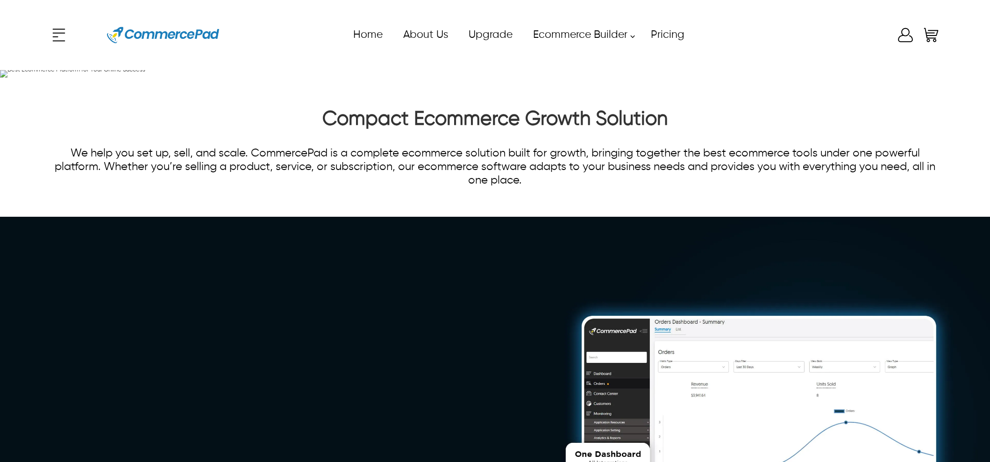  I want to click on a: Pricing, so click(667, 35).